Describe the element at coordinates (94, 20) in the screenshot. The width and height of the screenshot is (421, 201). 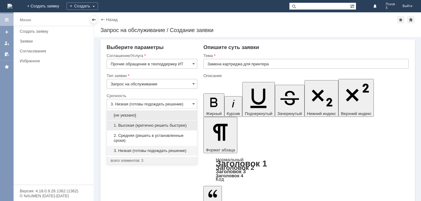
I see `div: Скрыть меню` at that location.